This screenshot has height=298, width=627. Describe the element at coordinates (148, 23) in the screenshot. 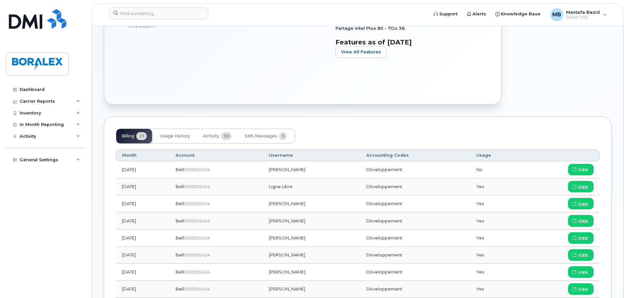

I see `span: included this month` at that location.